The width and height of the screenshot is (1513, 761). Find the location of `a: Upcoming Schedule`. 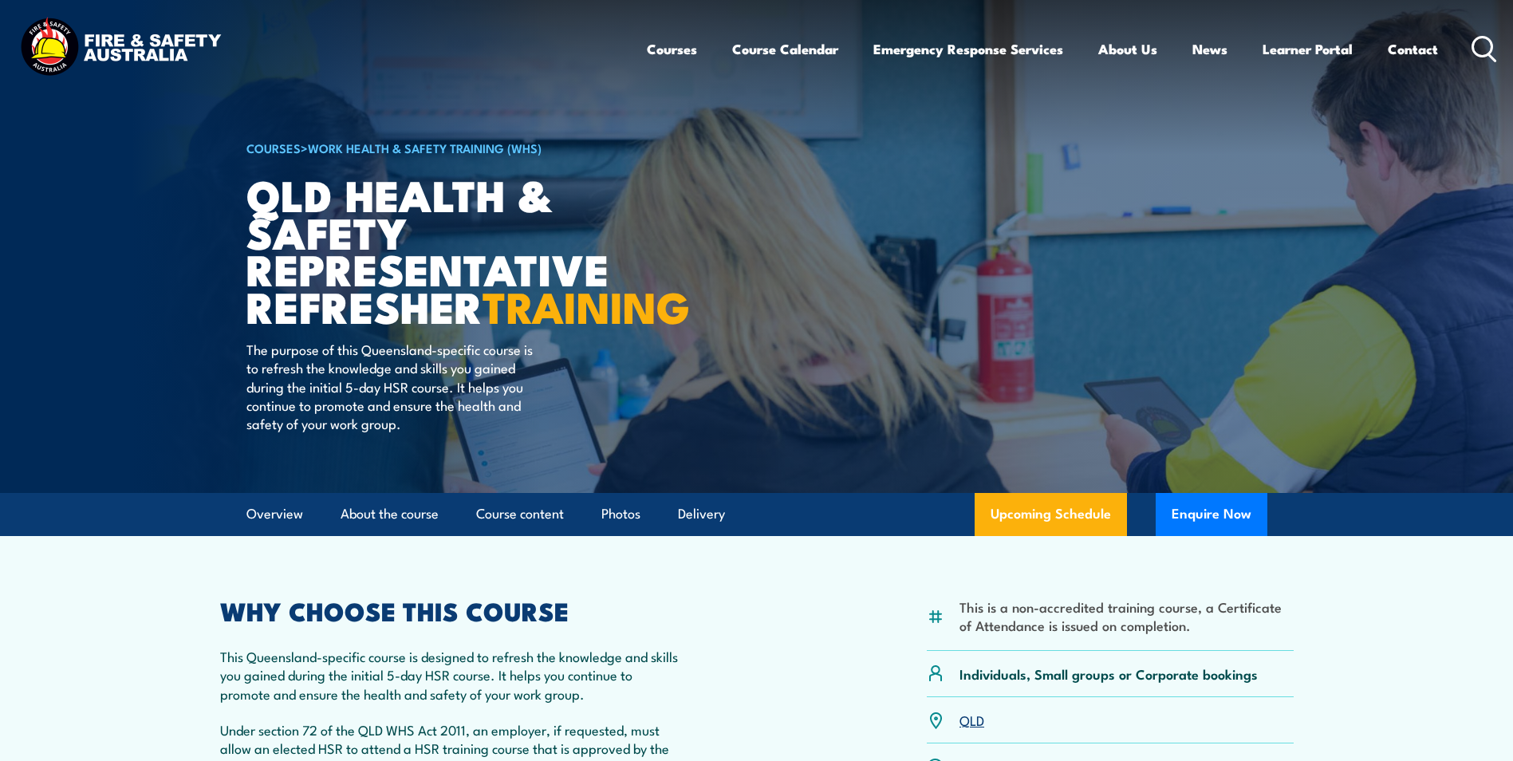

a: Upcoming Schedule is located at coordinates (1051, 515).